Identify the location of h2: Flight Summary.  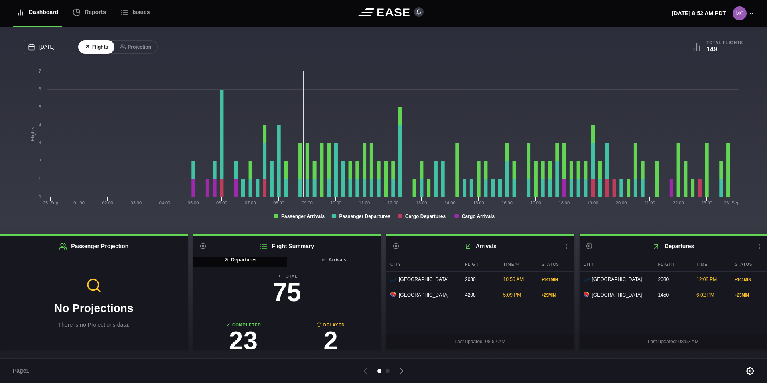
(287, 246).